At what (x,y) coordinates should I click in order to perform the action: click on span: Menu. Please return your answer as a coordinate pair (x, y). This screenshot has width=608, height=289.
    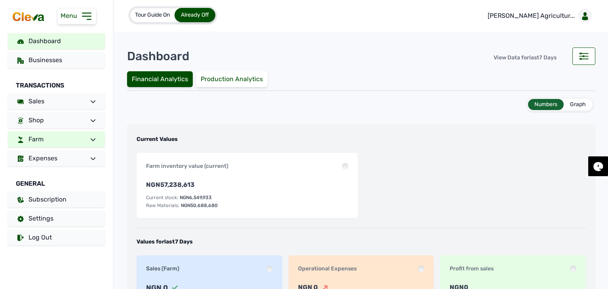
    Looking at the image, I should click on (70, 15).